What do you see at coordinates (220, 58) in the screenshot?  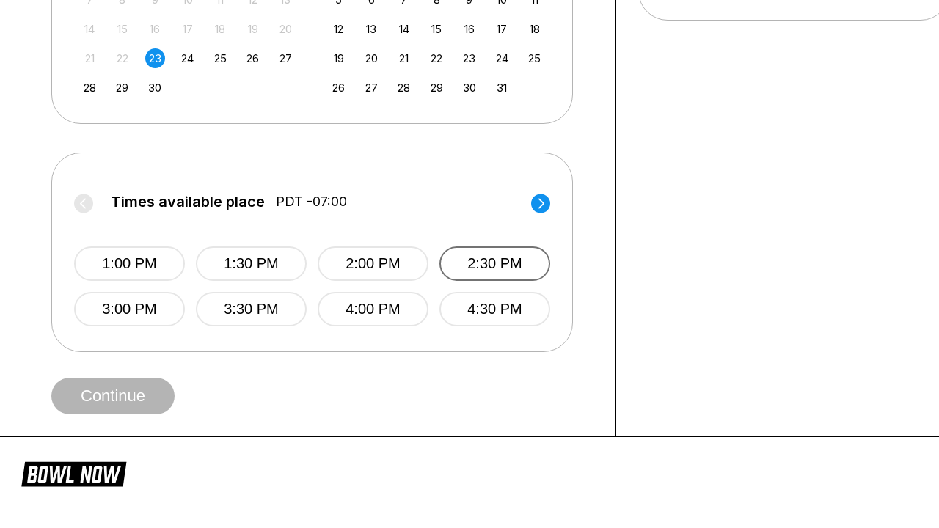 I see `div: Choose Thursday, September 25th, 2025` at bounding box center [220, 58].